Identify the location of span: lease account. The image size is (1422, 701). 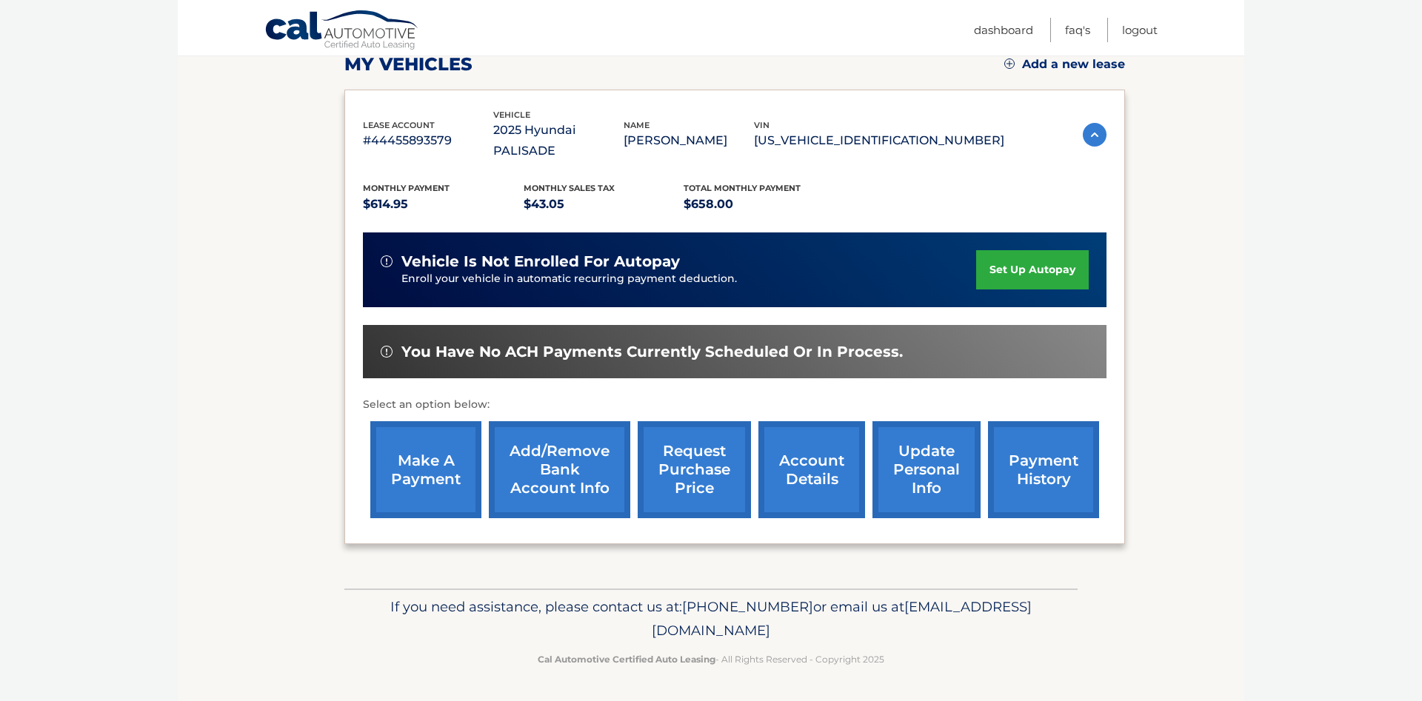
(398, 125).